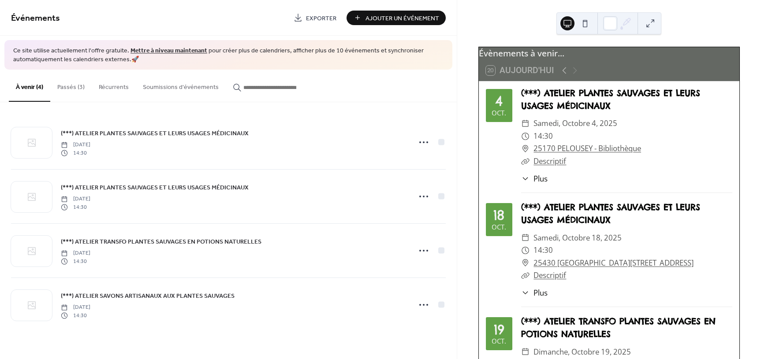 This screenshot has height=359, width=761. I want to click on div: 18, so click(499, 215).